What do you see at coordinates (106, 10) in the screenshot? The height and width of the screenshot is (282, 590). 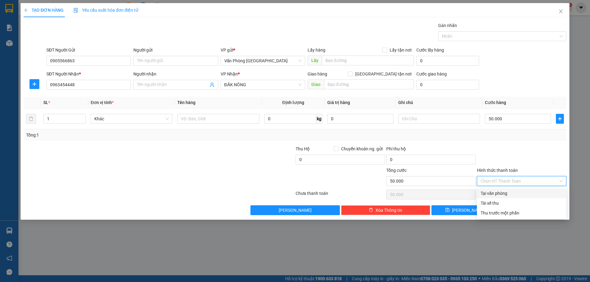 I see `span: Yêu cầu xuất hóa đơn điện tử` at bounding box center [106, 10].